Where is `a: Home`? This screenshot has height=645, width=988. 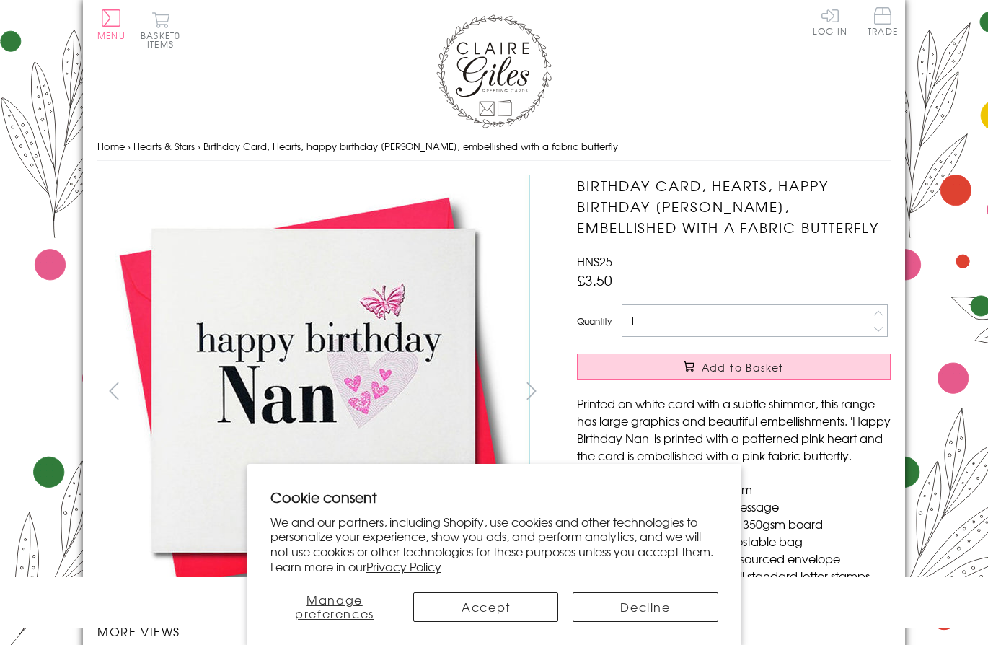
a: Home is located at coordinates (111, 146).